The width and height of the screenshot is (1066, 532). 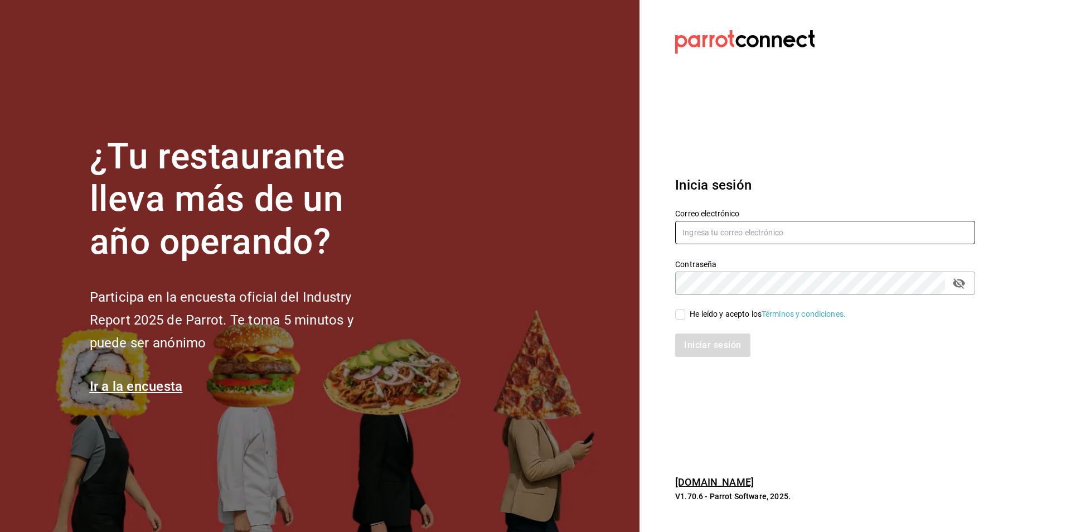 I want to click on button: passwordField, so click(x=959, y=283).